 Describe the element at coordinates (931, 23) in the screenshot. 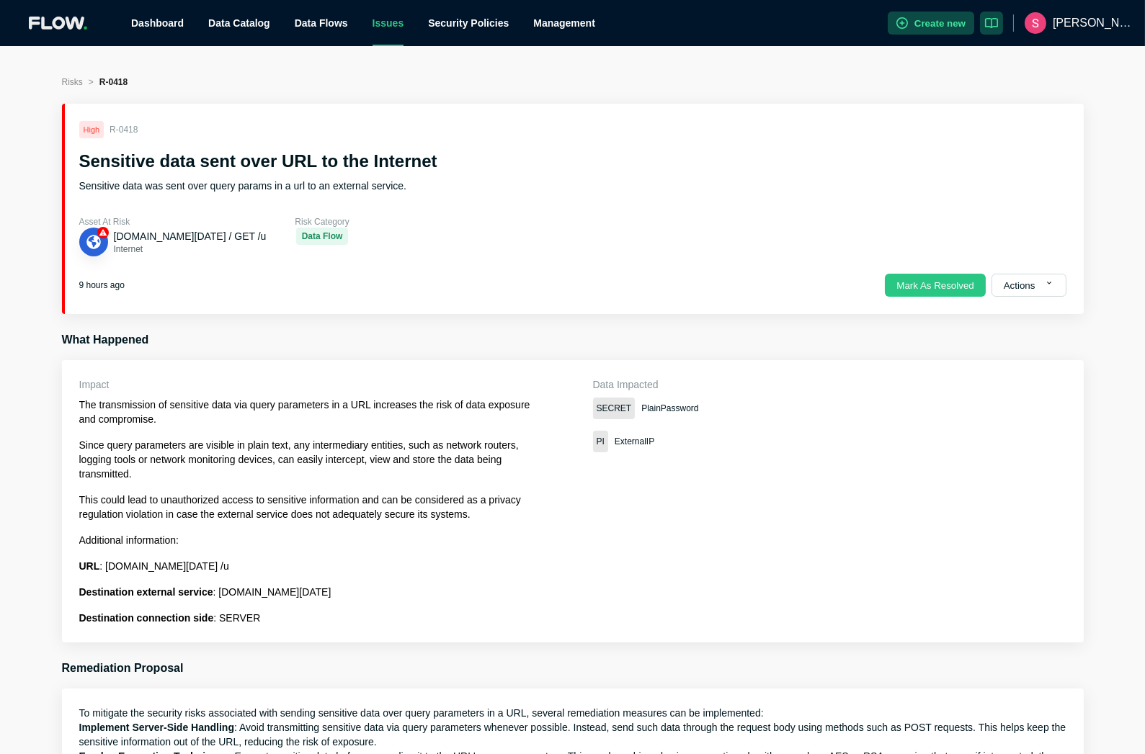

I see `button: Create new` at that location.